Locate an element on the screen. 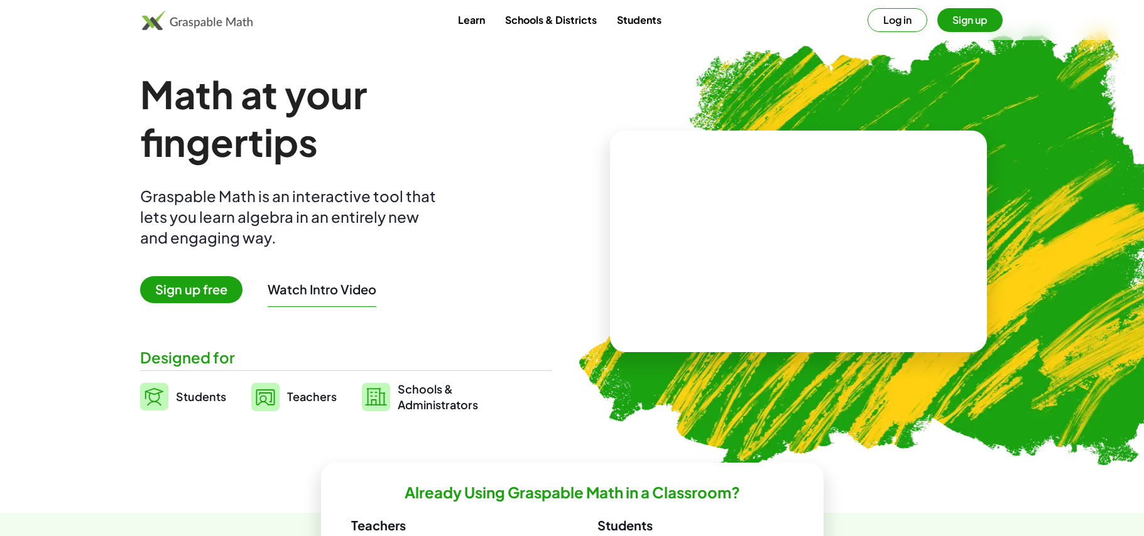  span: Teachers is located at coordinates (312, 396).